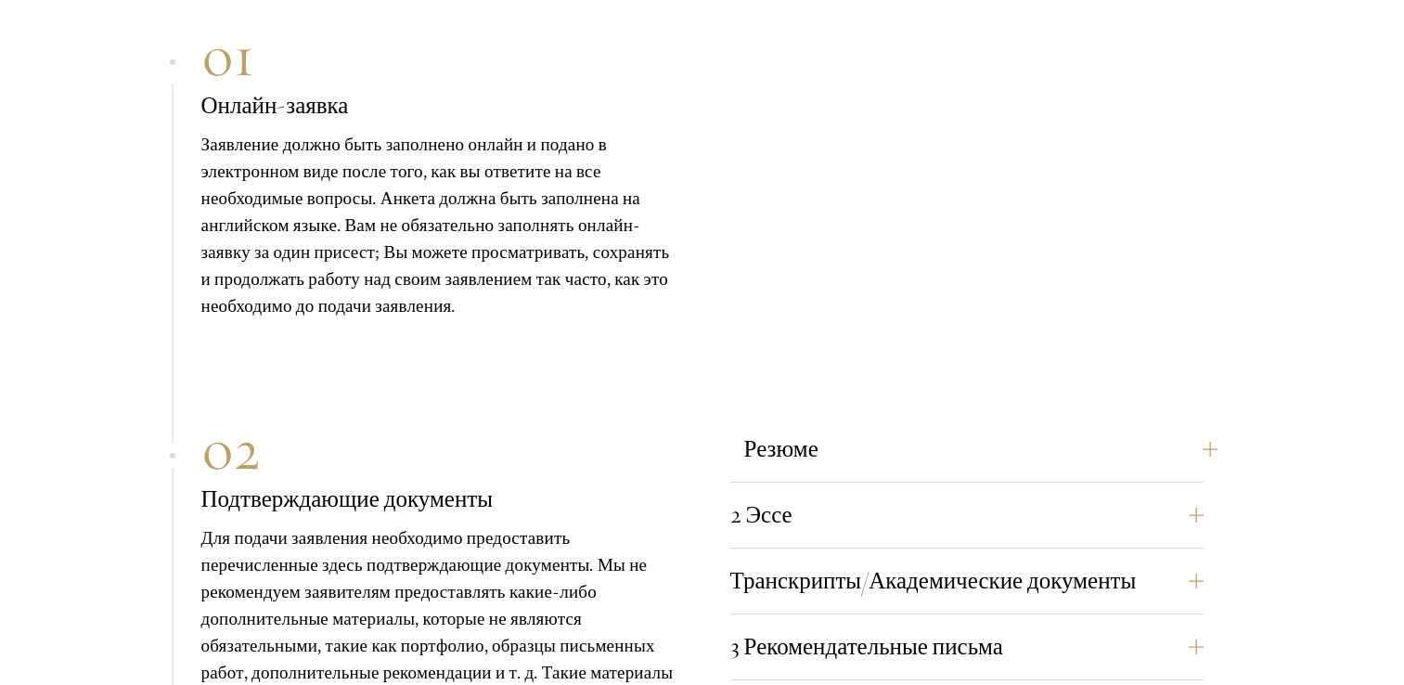 This screenshot has width=1404, height=685. Describe the element at coordinates (967, 581) in the screenshot. I see `button: Транскрипты/Академические документы` at that location.